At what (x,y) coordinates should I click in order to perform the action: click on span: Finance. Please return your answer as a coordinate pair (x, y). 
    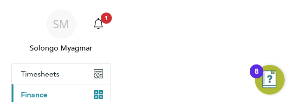
    Looking at the image, I should click on (34, 95).